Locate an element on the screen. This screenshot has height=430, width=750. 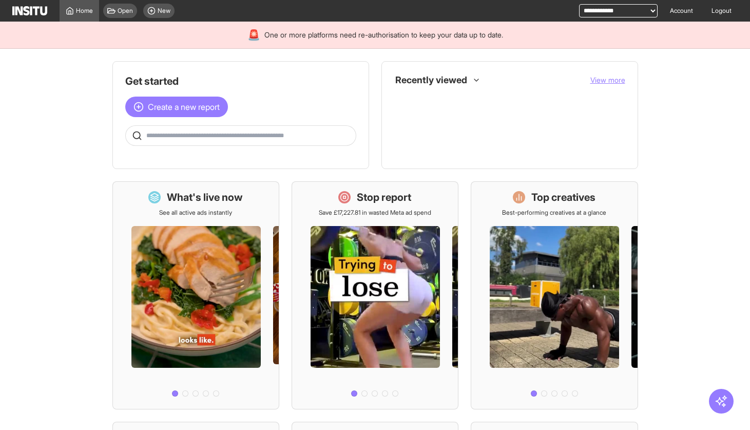
img: Logo is located at coordinates (30, 11).